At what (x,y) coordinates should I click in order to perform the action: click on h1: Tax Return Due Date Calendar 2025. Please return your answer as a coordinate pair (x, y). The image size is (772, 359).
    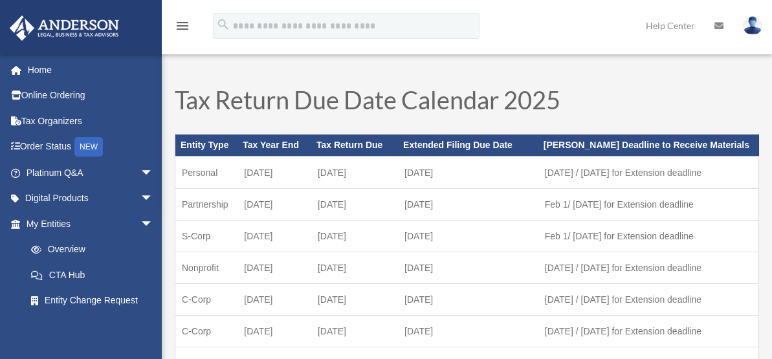
    Looking at the image, I should click on (467, 103).